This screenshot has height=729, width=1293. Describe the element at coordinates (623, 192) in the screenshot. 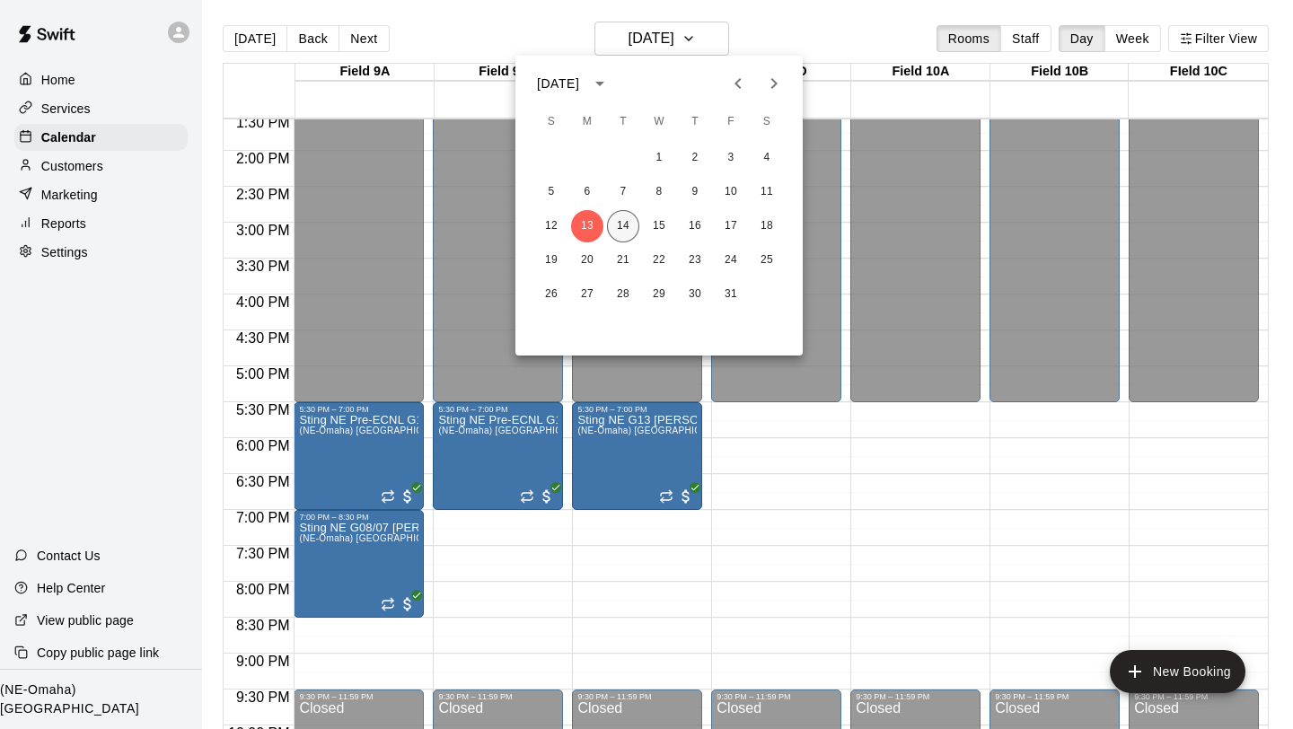

I see `button: 7` at that location.